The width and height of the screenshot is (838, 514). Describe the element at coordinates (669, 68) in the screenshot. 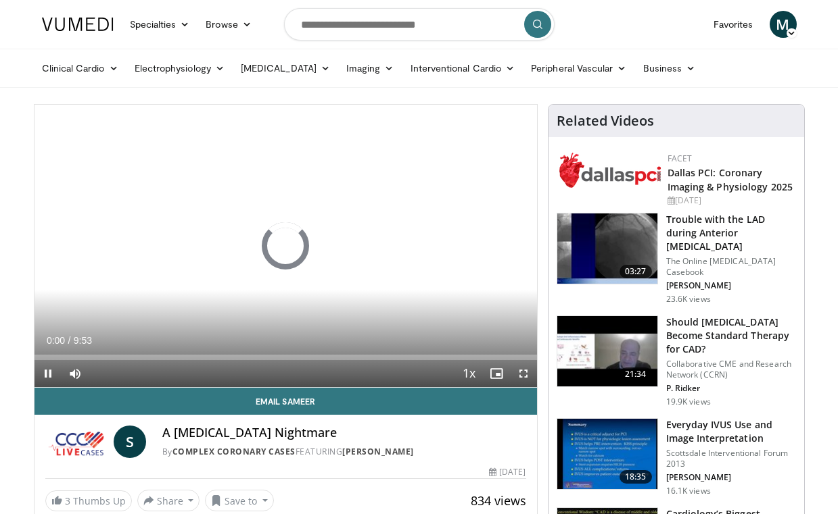

I see `a: Business` at that location.